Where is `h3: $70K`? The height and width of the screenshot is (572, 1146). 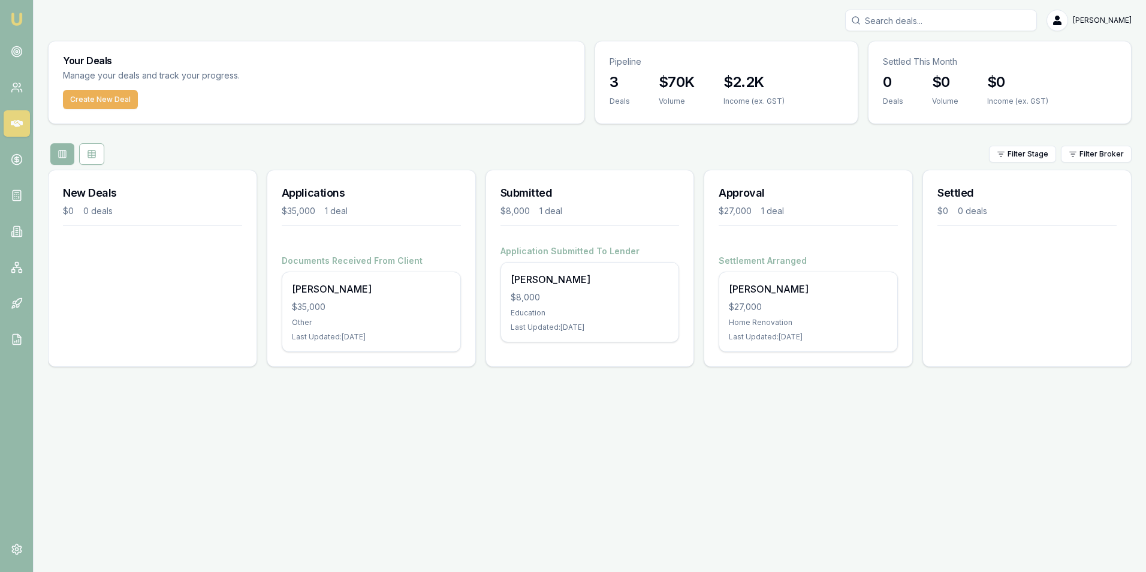 h3: $70K is located at coordinates (677, 82).